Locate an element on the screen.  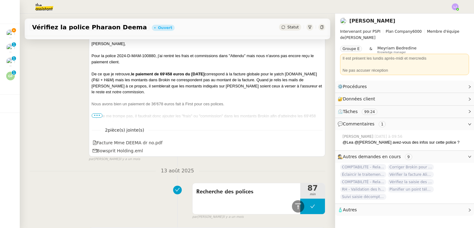
div: Ouvert is located at coordinates (165, 28).